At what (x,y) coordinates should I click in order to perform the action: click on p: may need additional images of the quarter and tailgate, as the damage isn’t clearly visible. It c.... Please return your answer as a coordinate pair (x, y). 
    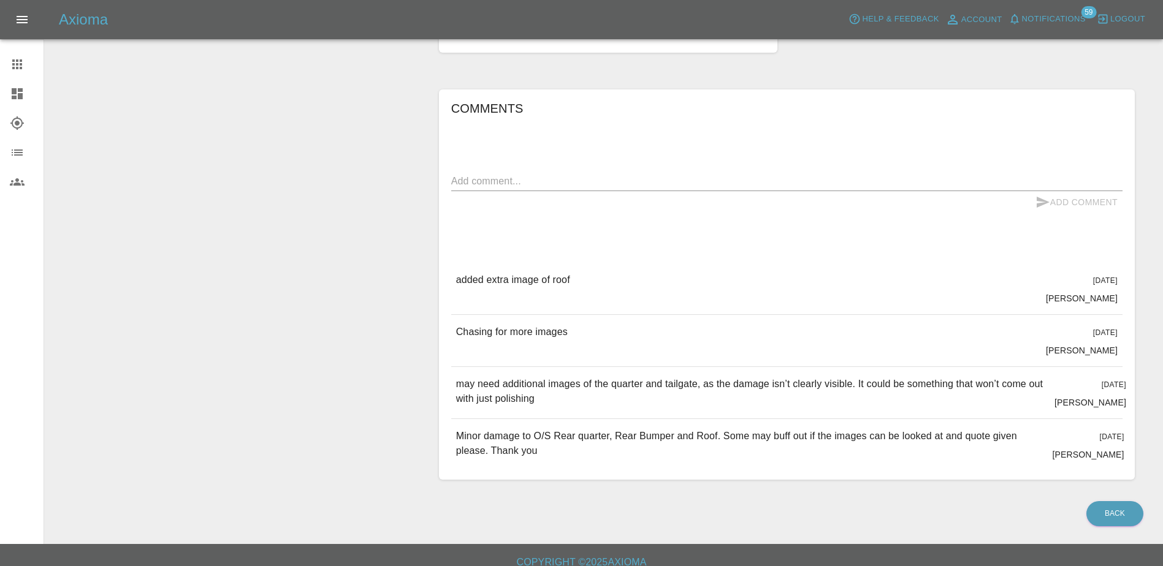
    Looking at the image, I should click on (750, 392).